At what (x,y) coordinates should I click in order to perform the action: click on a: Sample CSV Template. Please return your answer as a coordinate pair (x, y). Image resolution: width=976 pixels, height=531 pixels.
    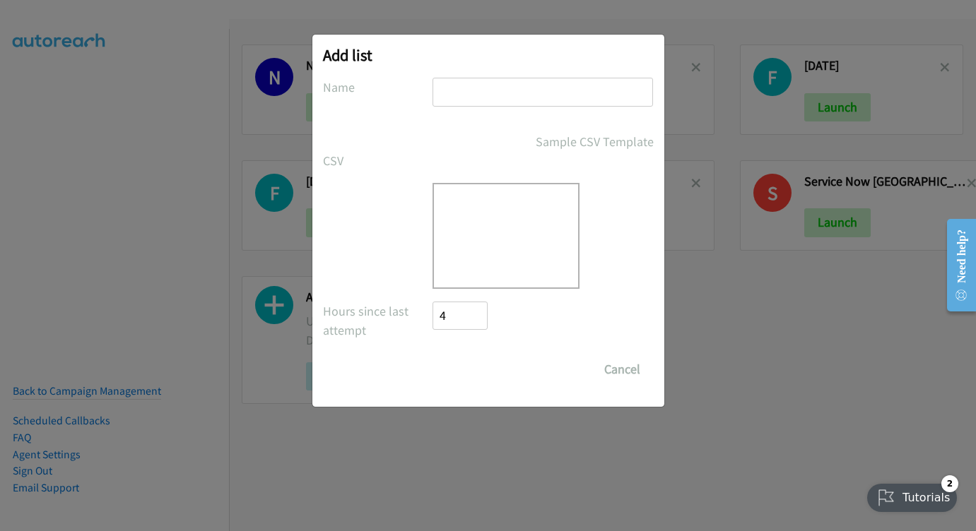
    Looking at the image, I should click on (594, 141).